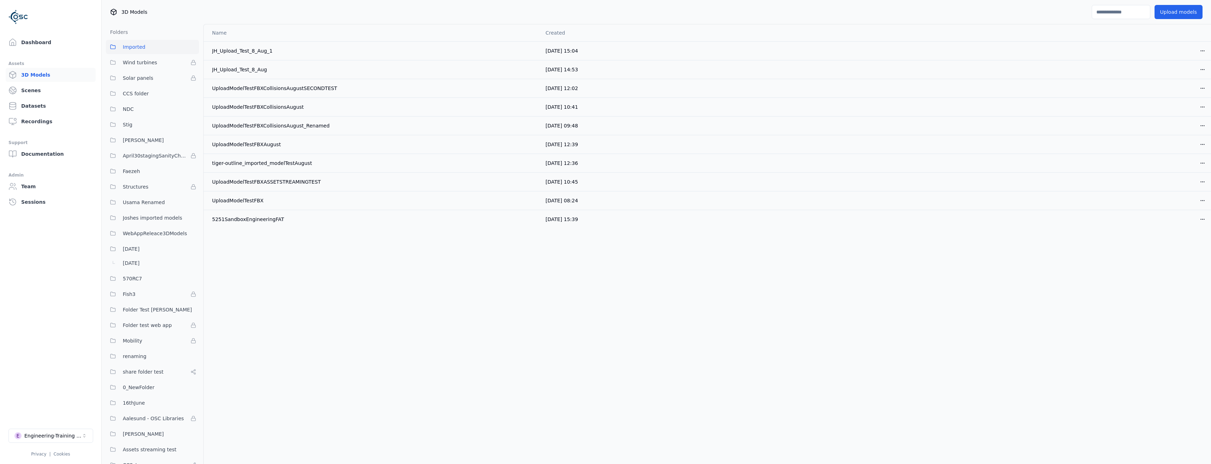  What do you see at coordinates (50, 186) in the screenshot?
I see `a: Team` at bounding box center [50, 186].